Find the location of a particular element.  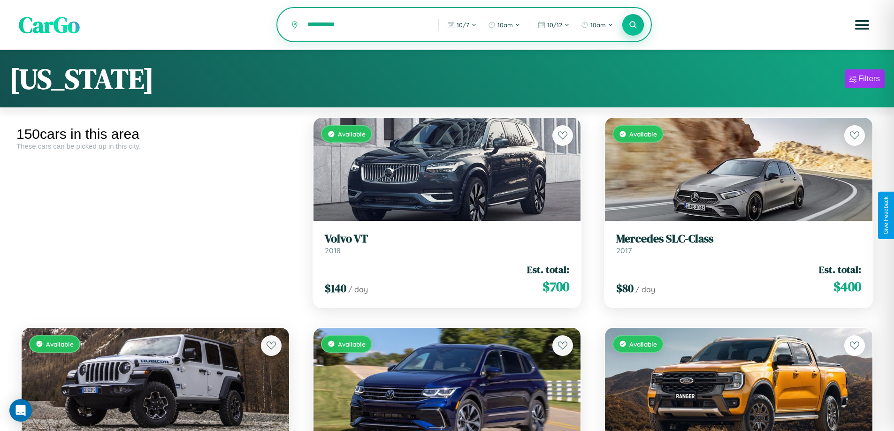

span: 10 / 7 is located at coordinates (463, 25).